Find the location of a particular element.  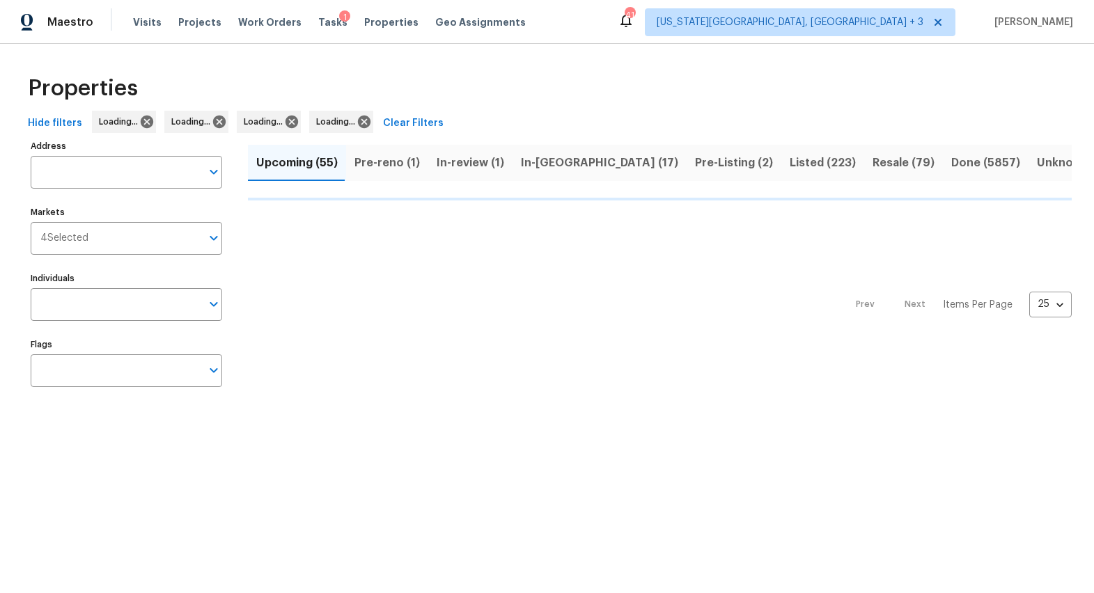

span: Projects is located at coordinates (200, 22).